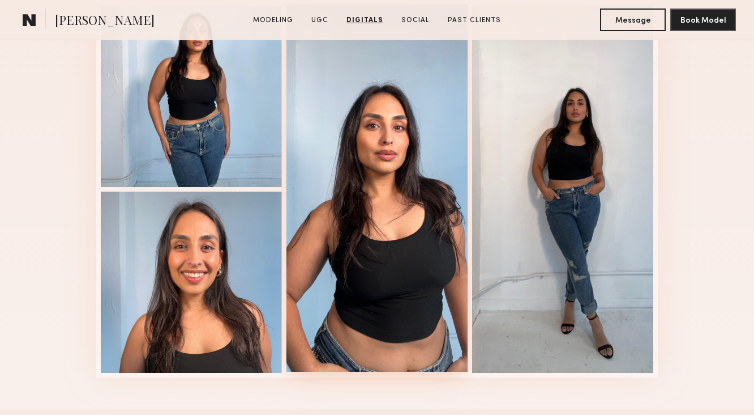  I want to click on a: Digitals, so click(365, 20).